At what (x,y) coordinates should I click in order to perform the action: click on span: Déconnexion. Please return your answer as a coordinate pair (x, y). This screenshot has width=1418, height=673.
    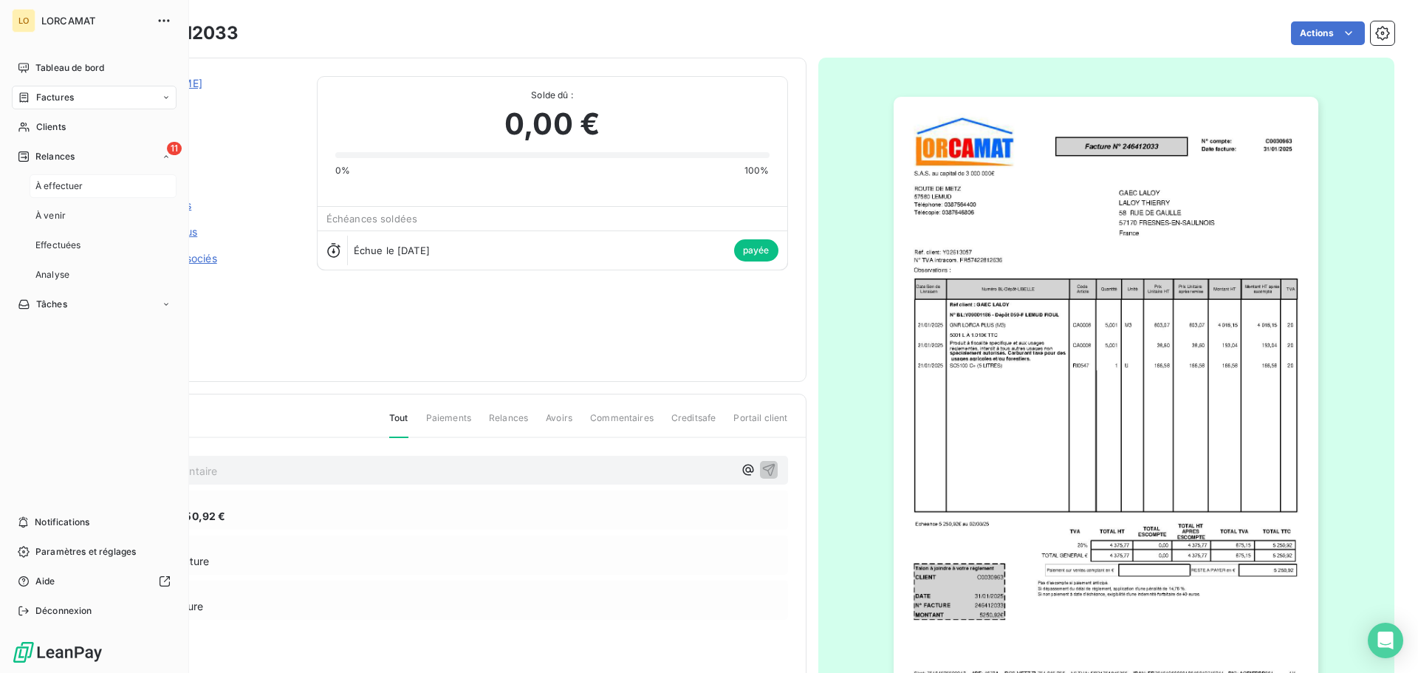
    Looking at the image, I should click on (64, 611).